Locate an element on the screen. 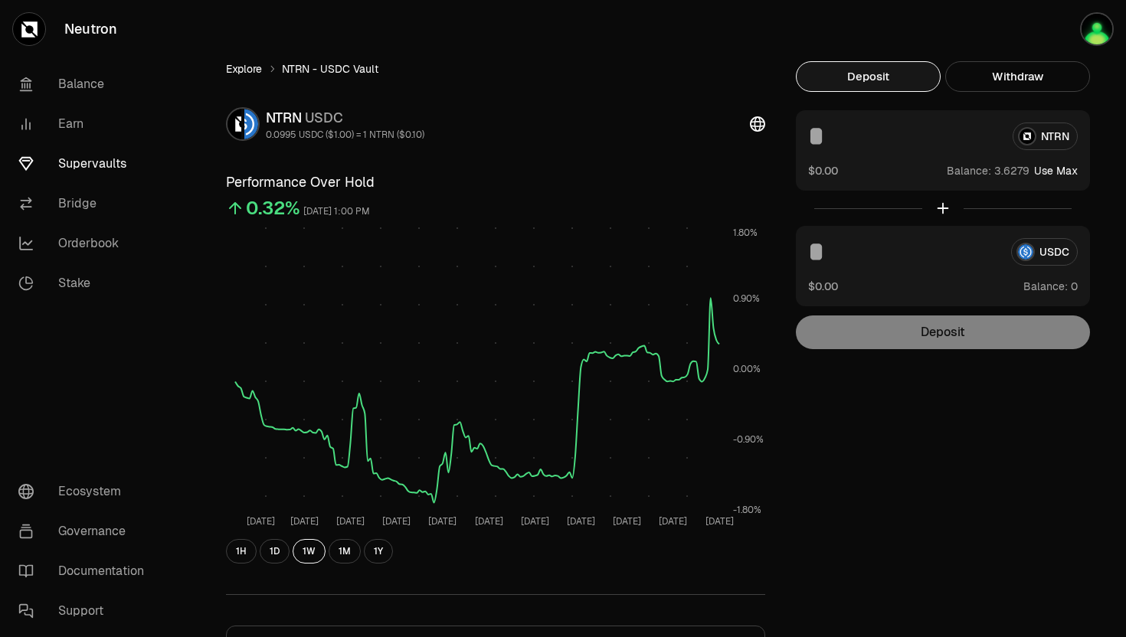 This screenshot has height=637, width=1126. img: USDC Logo is located at coordinates (251, 124).